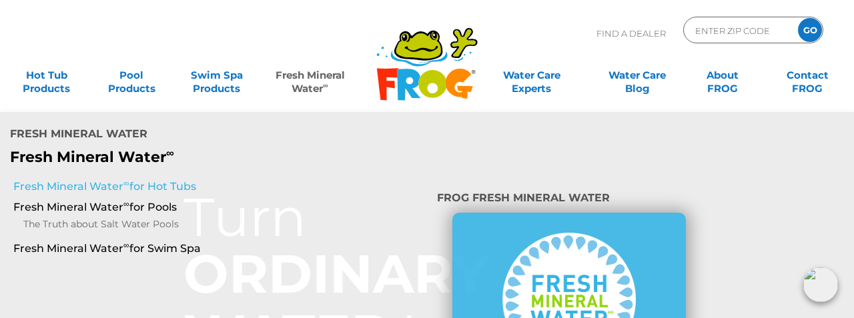 Image resolution: width=854 pixels, height=318 pixels. Describe the element at coordinates (149, 207) in the screenshot. I see `a: Fresh Mineral Water∞for Pools` at that location.